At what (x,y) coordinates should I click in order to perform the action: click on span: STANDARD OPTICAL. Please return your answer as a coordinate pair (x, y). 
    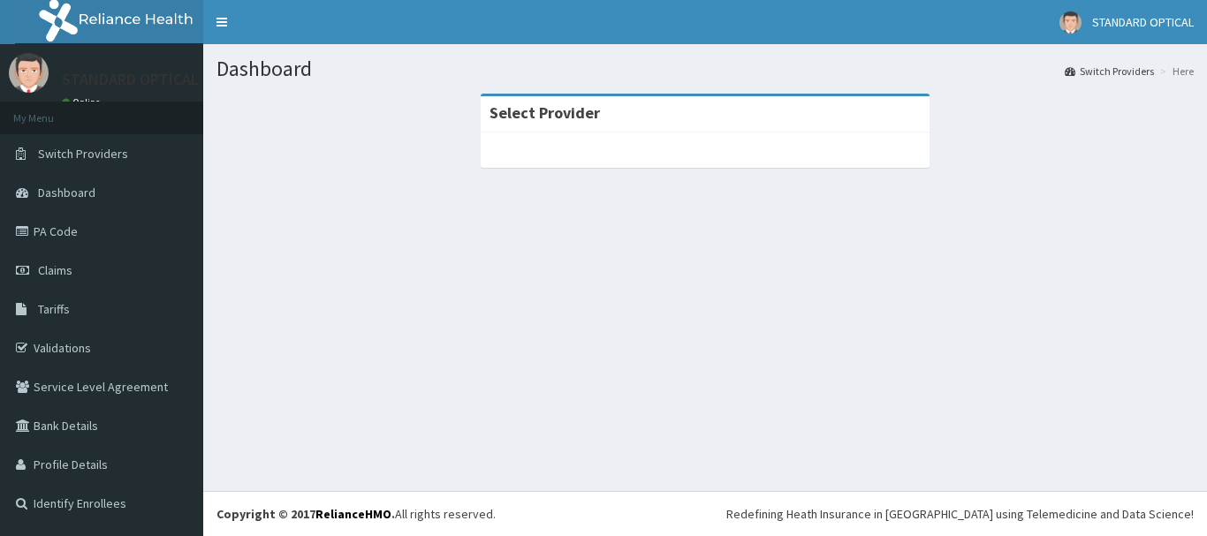
    Looking at the image, I should click on (1142, 22).